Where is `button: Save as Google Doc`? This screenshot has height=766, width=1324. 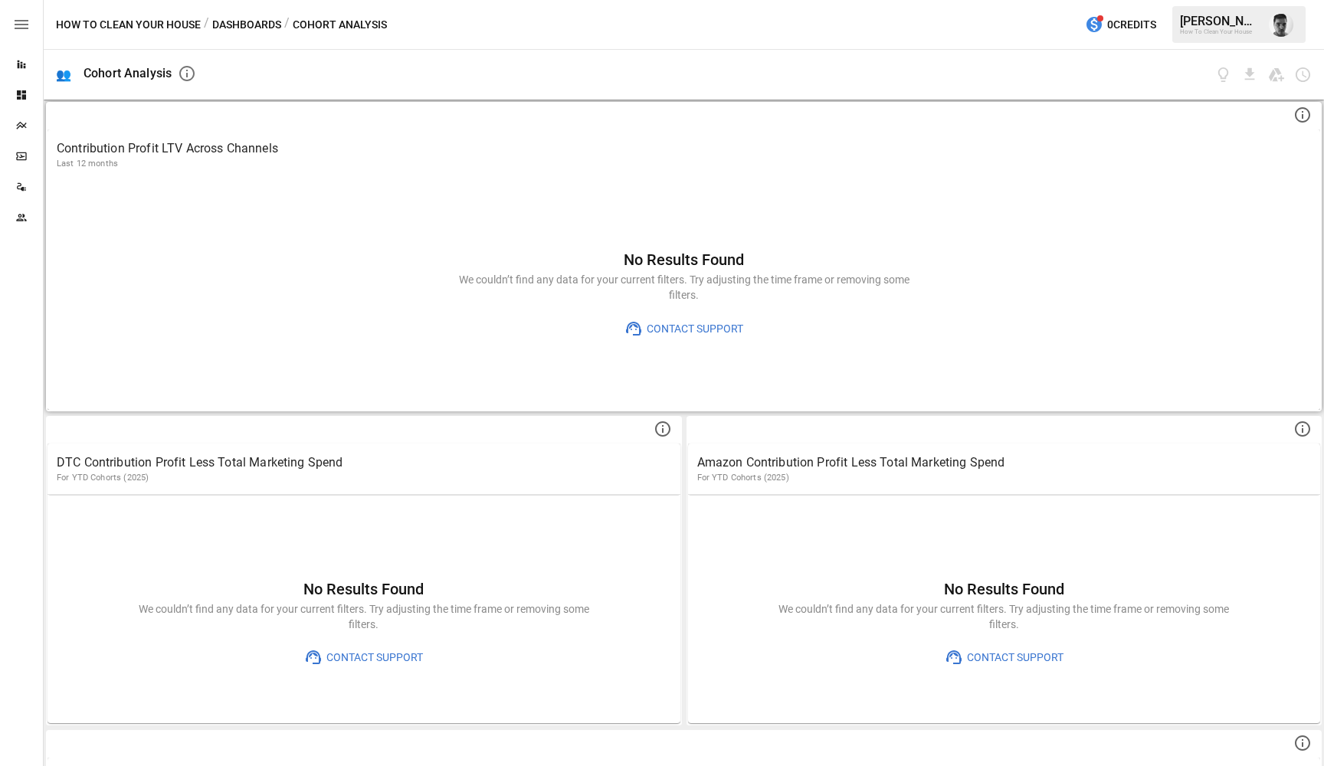 button: Save as Google Doc is located at coordinates (1276, 74).